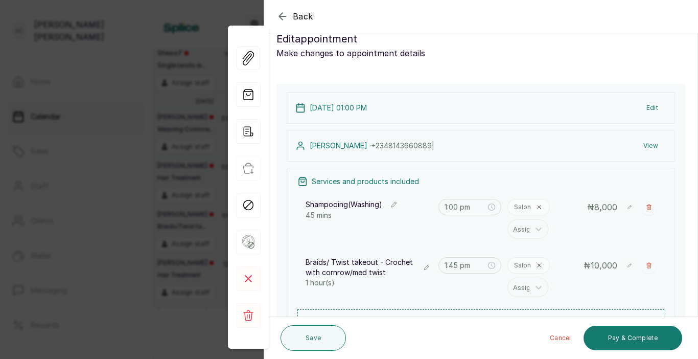  Describe the element at coordinates (604, 265) in the screenshot. I see `span: 10,000` at that location.